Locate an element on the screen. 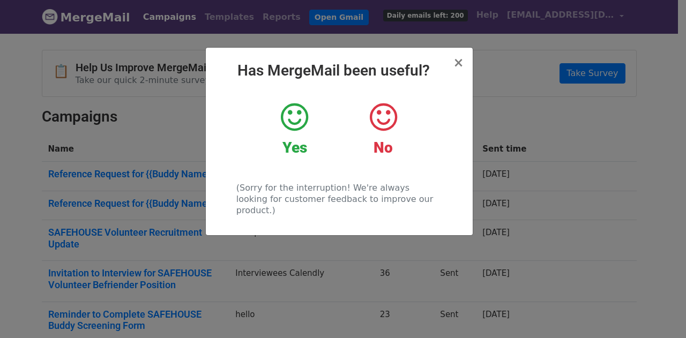 This screenshot has width=686, height=338. strong: No is located at coordinates (383, 147).